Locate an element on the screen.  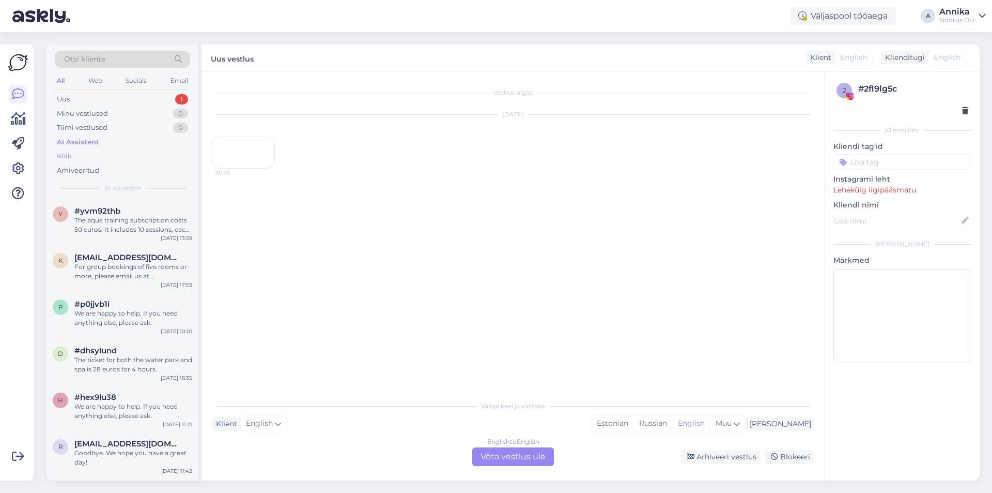
span: p is located at coordinates (60, 306).